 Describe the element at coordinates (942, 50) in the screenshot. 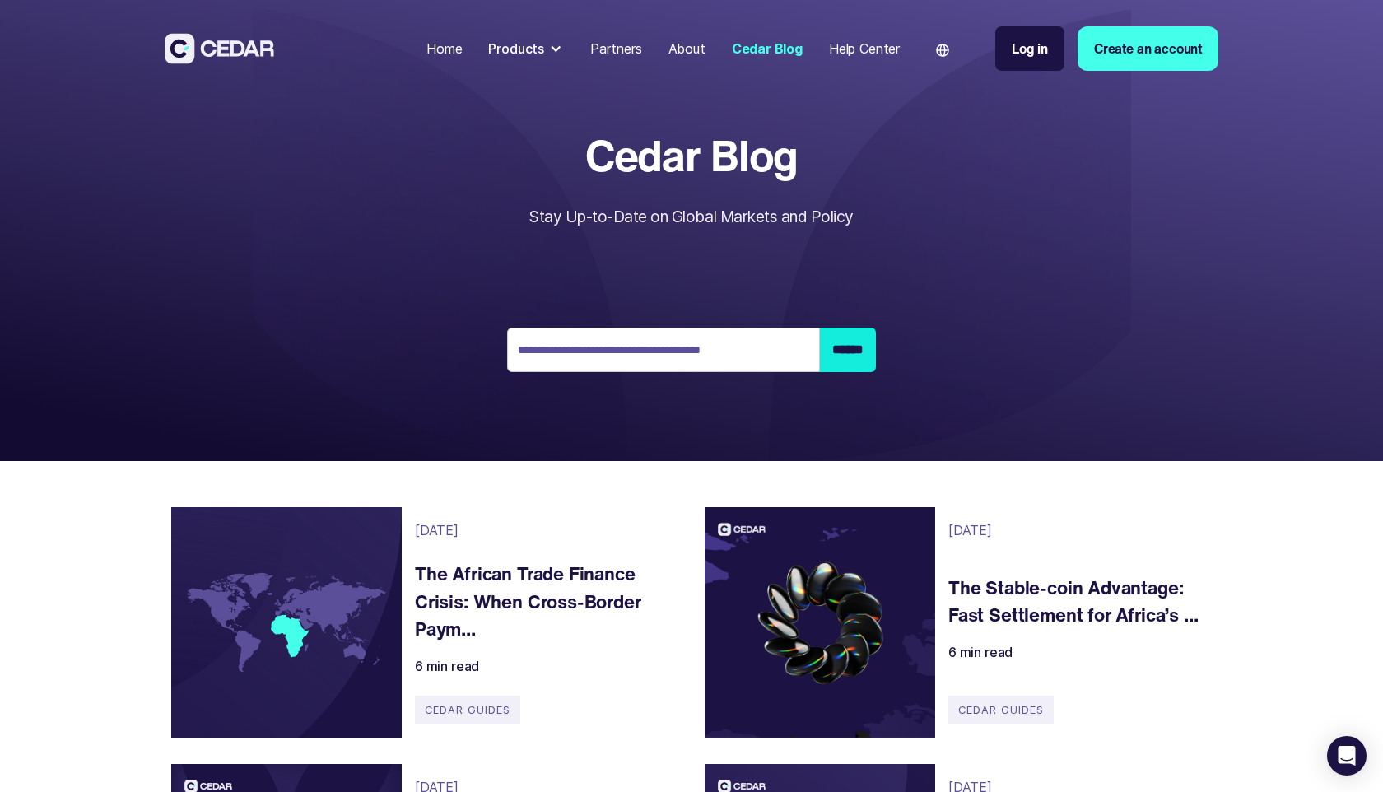

I see `img: world icon` at that location.